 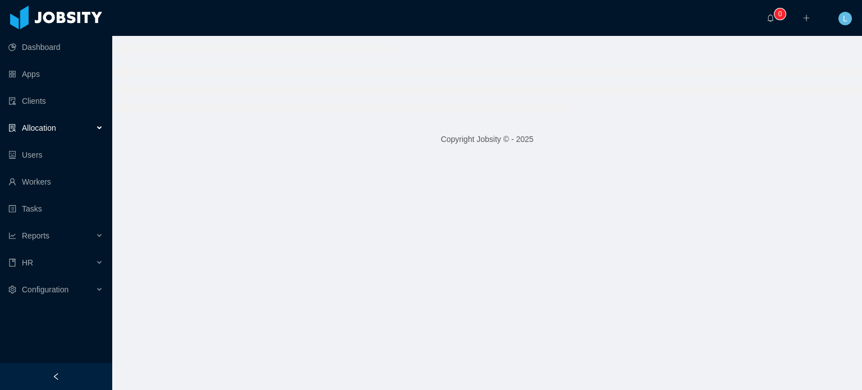 I want to click on span: Configuration, so click(x=45, y=290).